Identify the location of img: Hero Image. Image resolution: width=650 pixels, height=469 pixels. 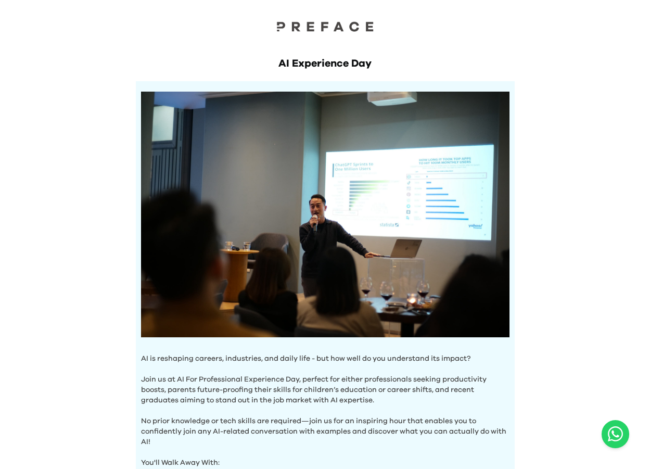
(325, 215).